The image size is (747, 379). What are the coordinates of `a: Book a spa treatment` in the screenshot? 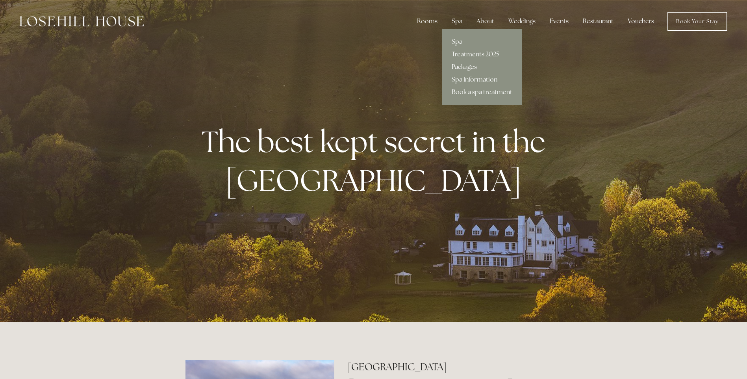 It's located at (482, 92).